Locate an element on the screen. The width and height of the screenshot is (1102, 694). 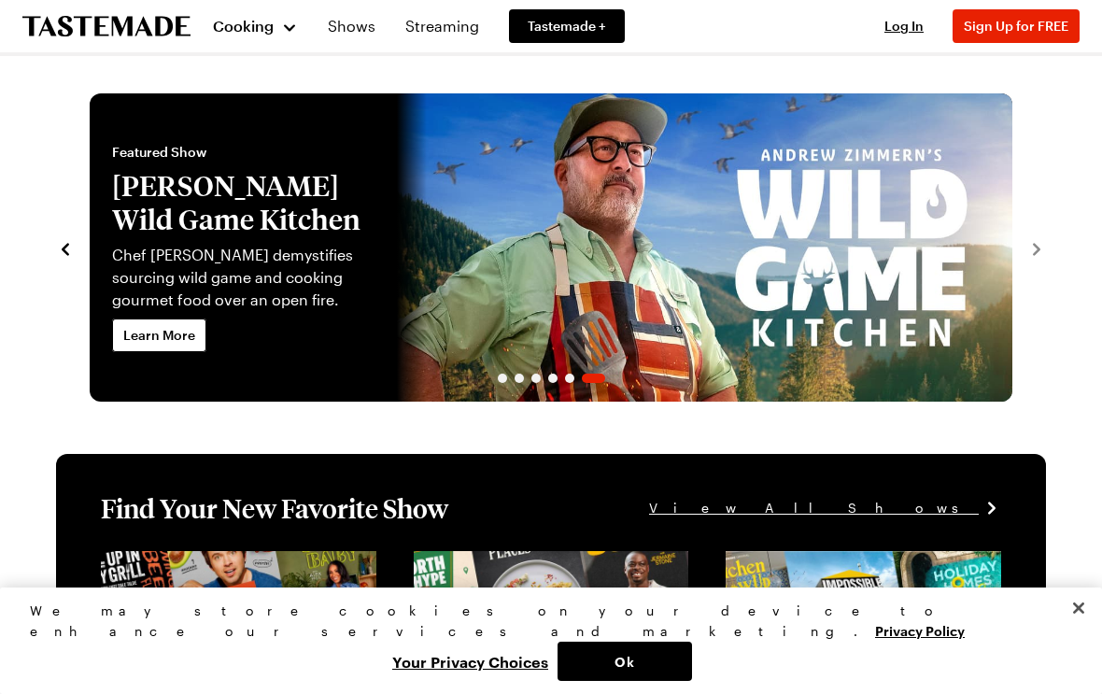
span: Featured Show is located at coordinates (243, 152).